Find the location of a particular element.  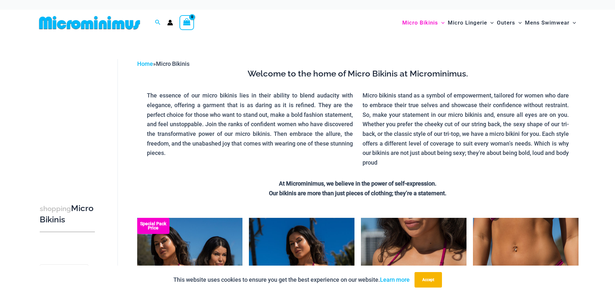

strong: Our bikinis are more than just pieces of clothing; they’re a statement. is located at coordinates (357, 193).